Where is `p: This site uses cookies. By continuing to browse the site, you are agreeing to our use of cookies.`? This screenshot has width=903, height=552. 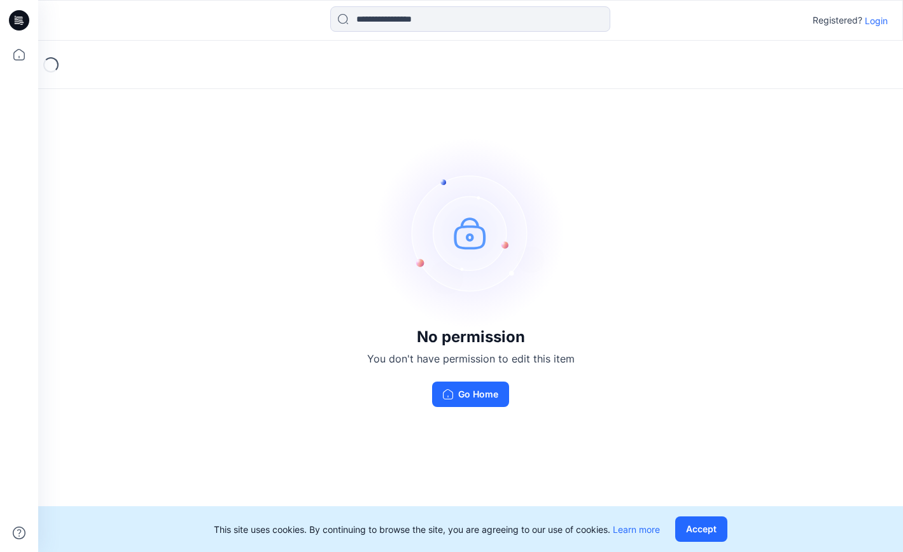
p: This site uses cookies. By continuing to browse the site, you are agreeing to our use of cookies. is located at coordinates (437, 529).